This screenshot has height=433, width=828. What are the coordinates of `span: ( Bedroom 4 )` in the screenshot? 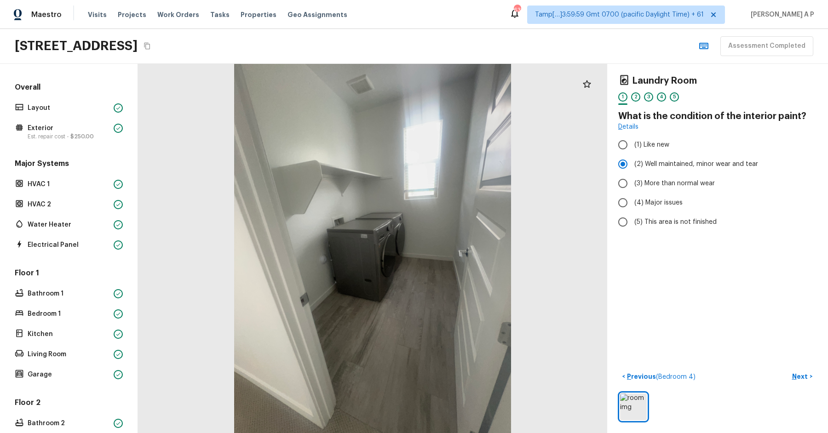 It's located at (676, 377).